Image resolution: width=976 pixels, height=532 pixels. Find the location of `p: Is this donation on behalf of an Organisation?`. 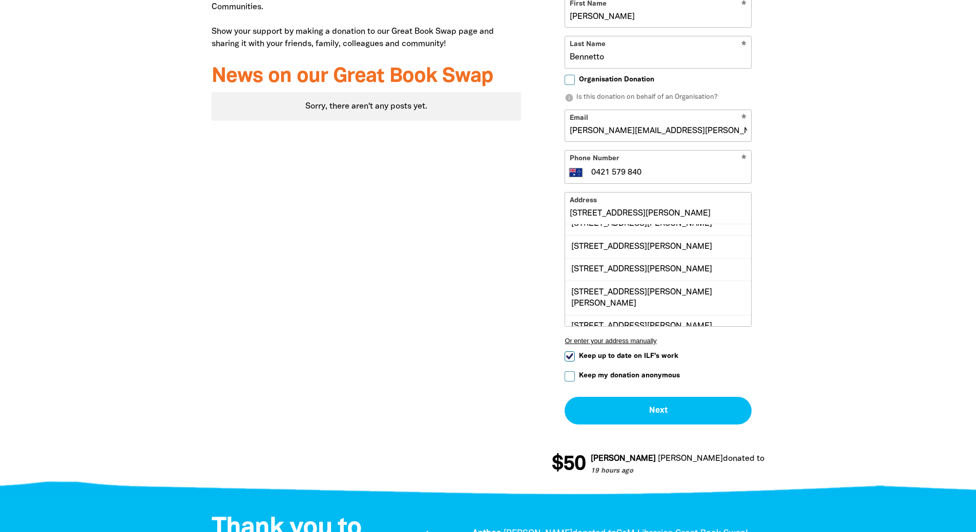

p: Is this donation on behalf of an Organisation? is located at coordinates (658, 98).